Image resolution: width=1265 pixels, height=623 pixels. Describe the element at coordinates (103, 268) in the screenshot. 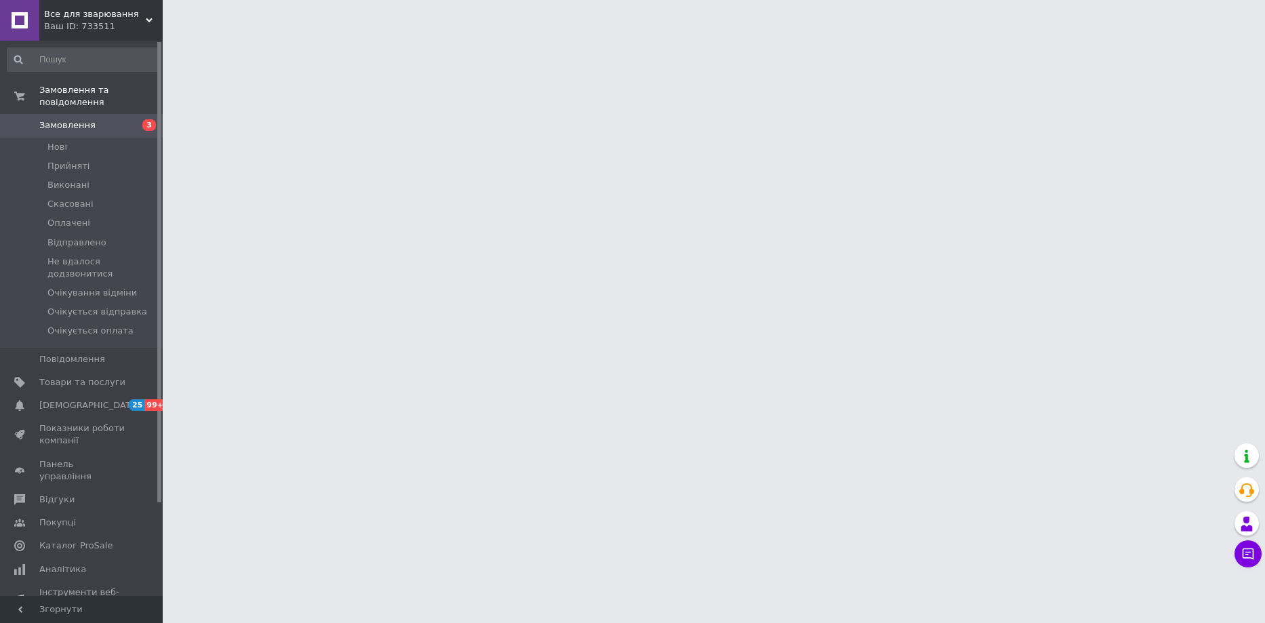

I see `span: Не вдалося додзвонитися` at that location.